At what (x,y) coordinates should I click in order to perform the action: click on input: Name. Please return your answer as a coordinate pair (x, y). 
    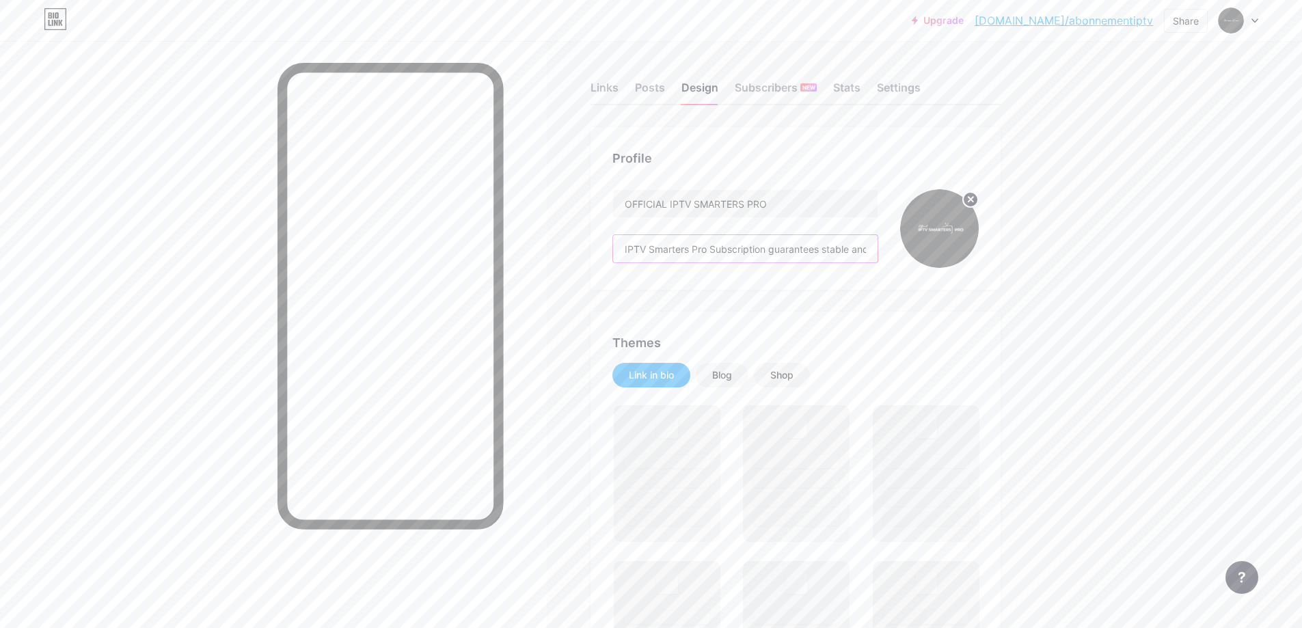
    Looking at the image, I should click on (745, 204).